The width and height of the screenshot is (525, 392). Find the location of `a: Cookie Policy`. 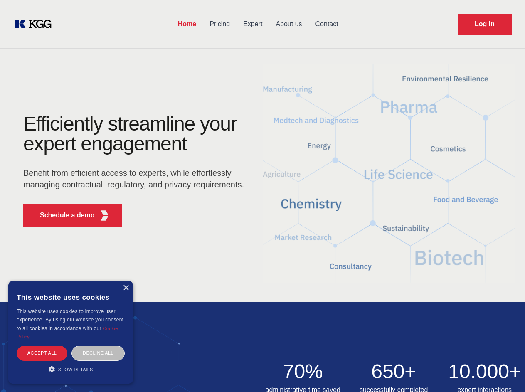

a: Cookie Policy is located at coordinates (67, 332).